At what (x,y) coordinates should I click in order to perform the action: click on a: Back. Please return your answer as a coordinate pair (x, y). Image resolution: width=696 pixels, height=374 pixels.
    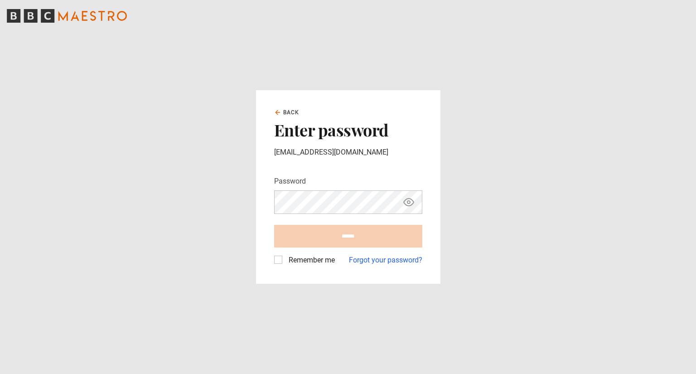
    Looking at the image, I should click on (287, 112).